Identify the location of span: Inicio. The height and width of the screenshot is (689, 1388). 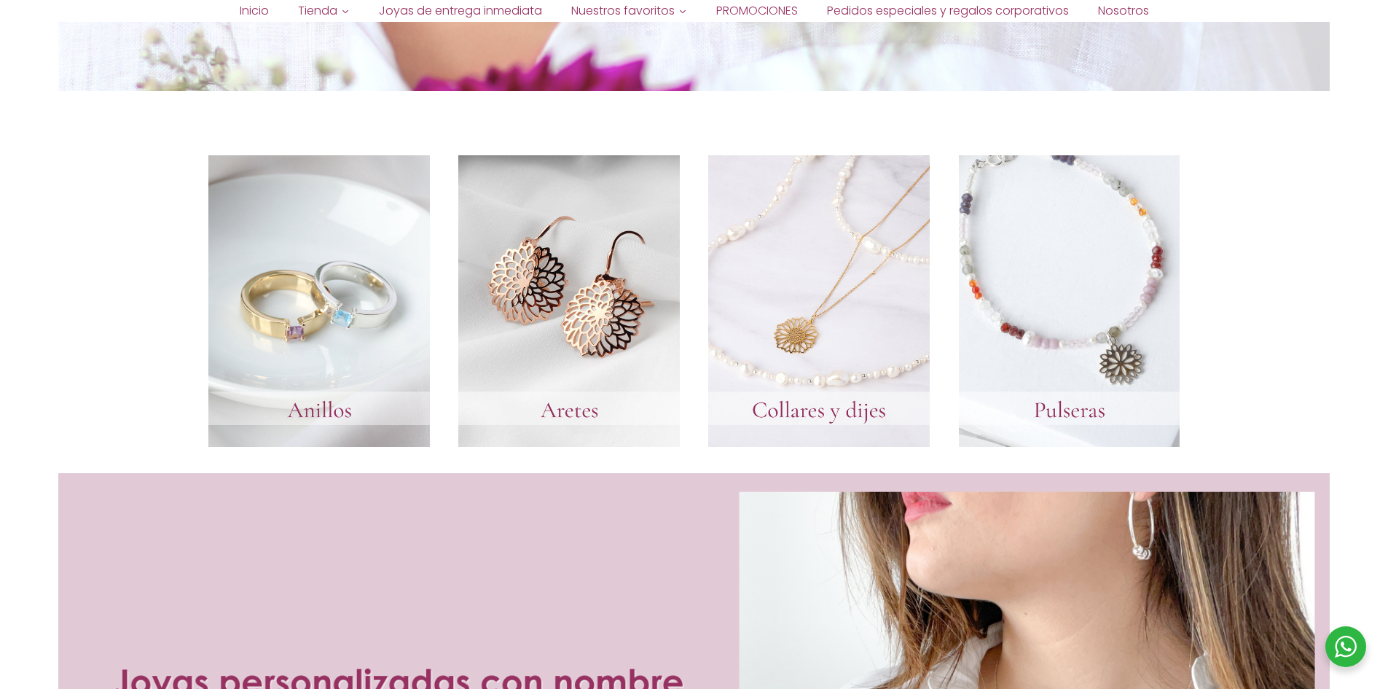
(254, 11).